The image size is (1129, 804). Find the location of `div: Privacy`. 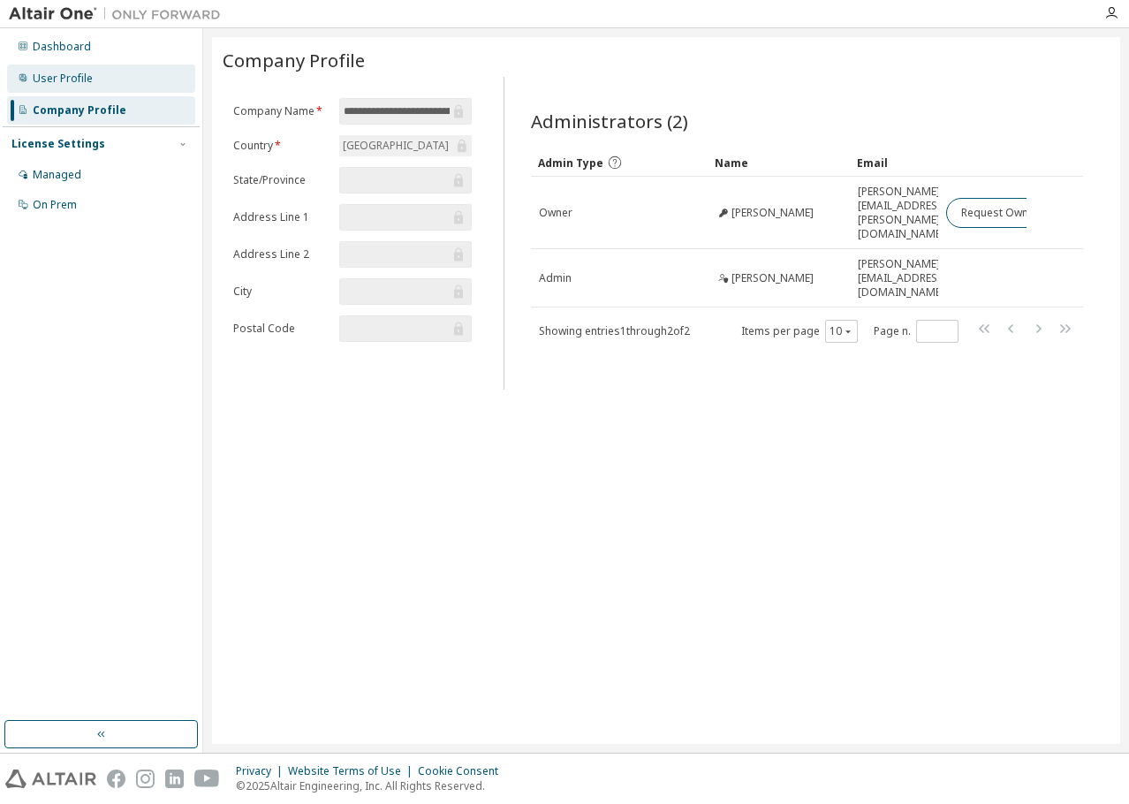

div: Privacy is located at coordinates (262, 771).